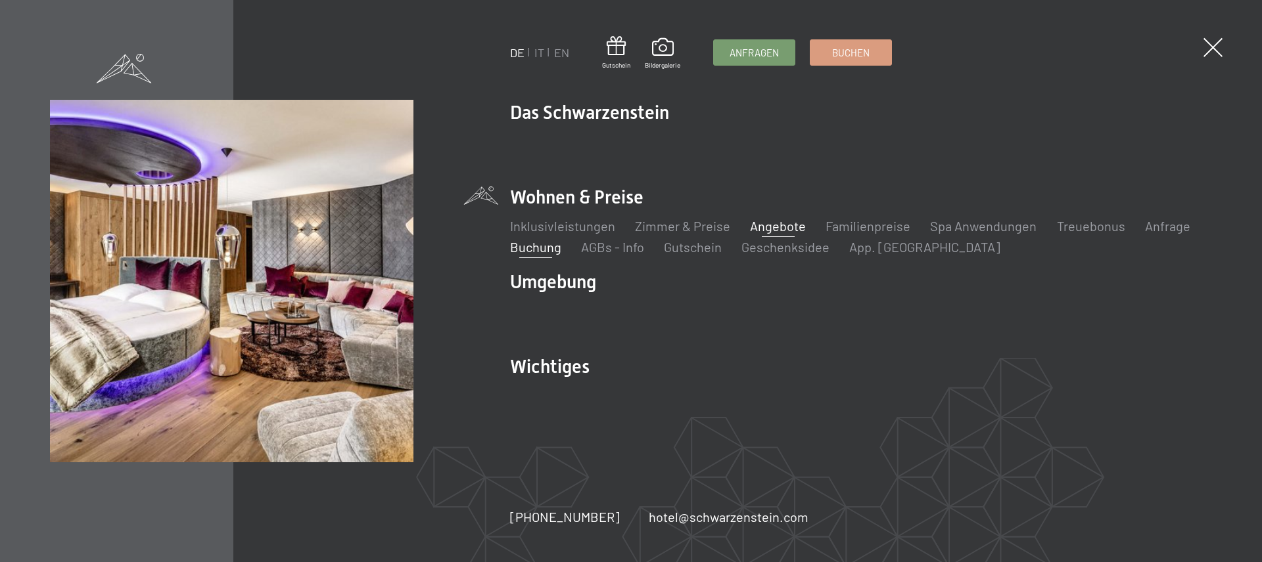 The width and height of the screenshot is (1262, 562). Describe the element at coordinates (662, 54) in the screenshot. I see `a: Bildergalerie` at that location.